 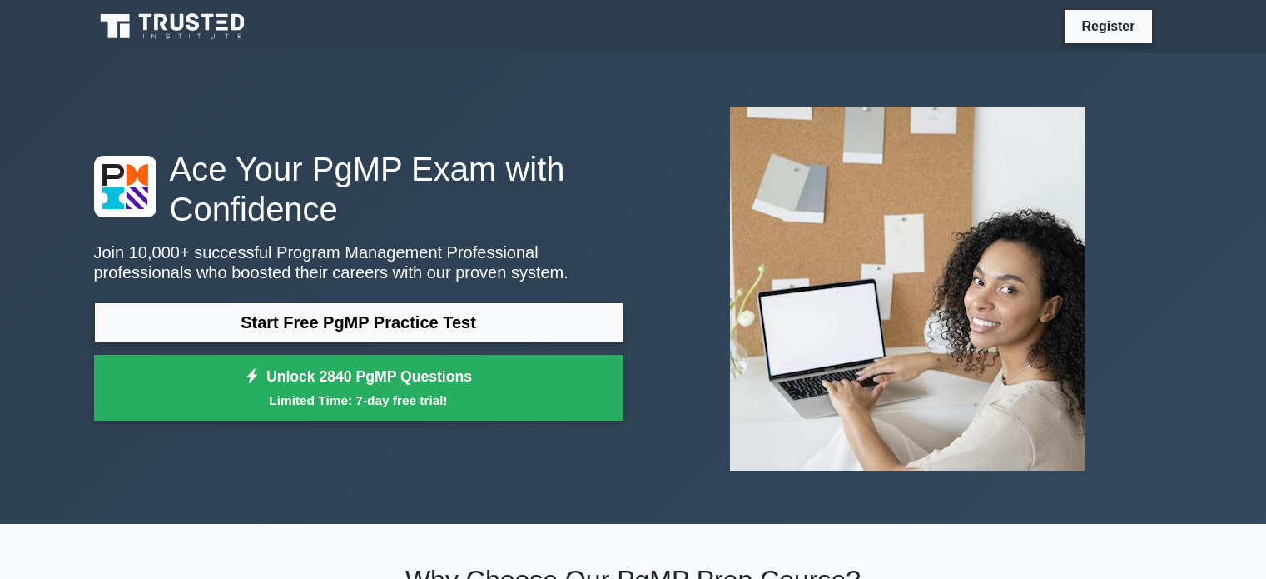 What do you see at coordinates (359, 189) in the screenshot?
I see `h1: Ace Your PgMP Exam with Confidence` at bounding box center [359, 189].